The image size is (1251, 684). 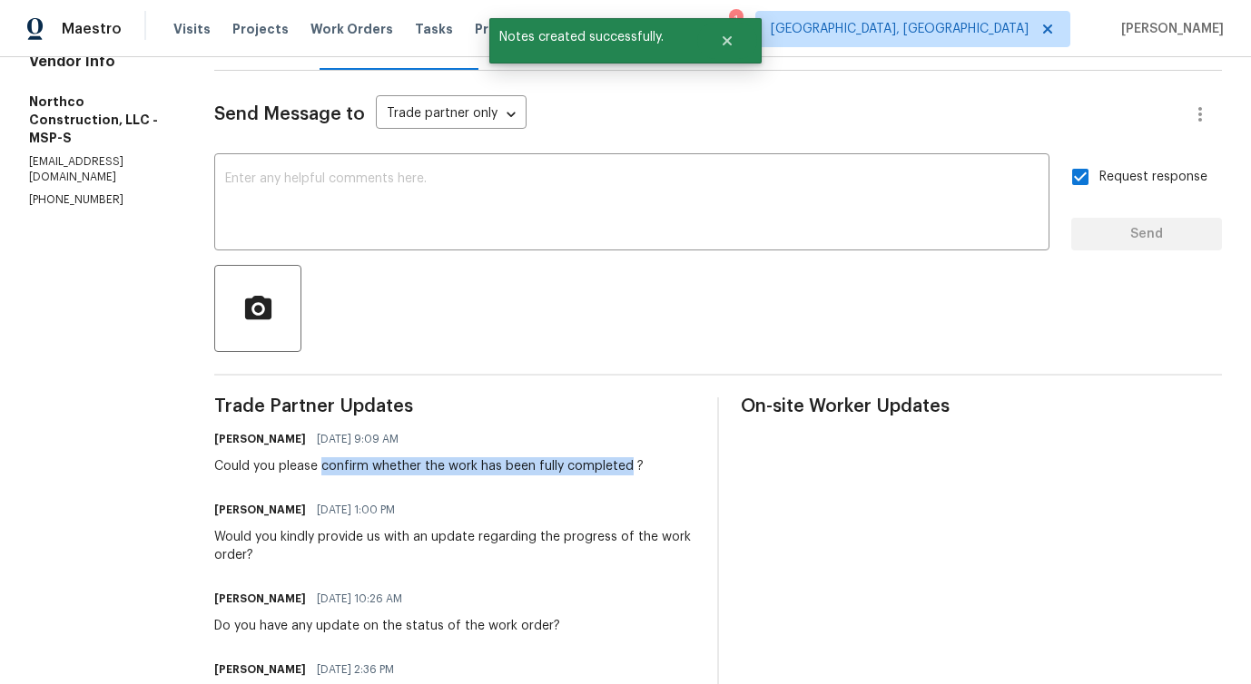 I want to click on div: Would you kindly provide us with an update regarding the progress of the work order?, so click(x=455, y=546).